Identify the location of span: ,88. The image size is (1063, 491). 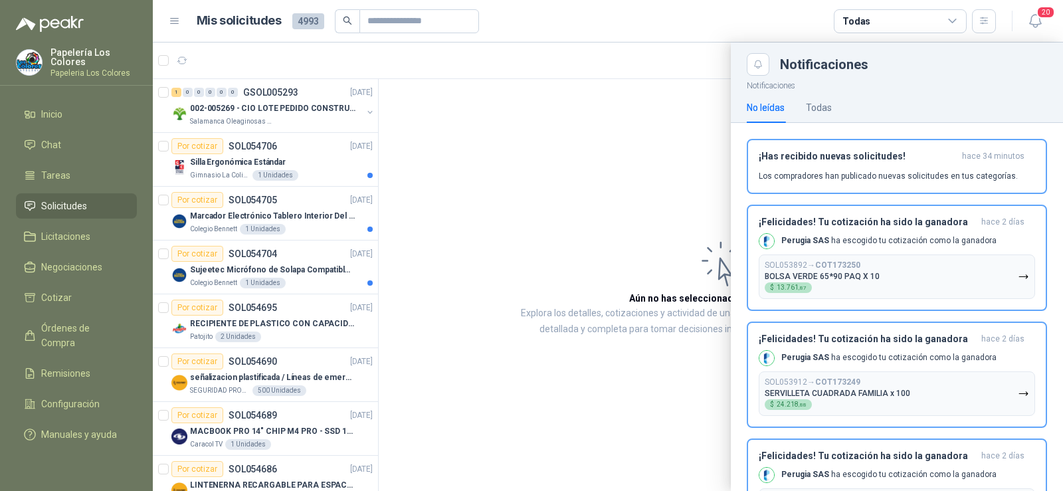
(803, 405).